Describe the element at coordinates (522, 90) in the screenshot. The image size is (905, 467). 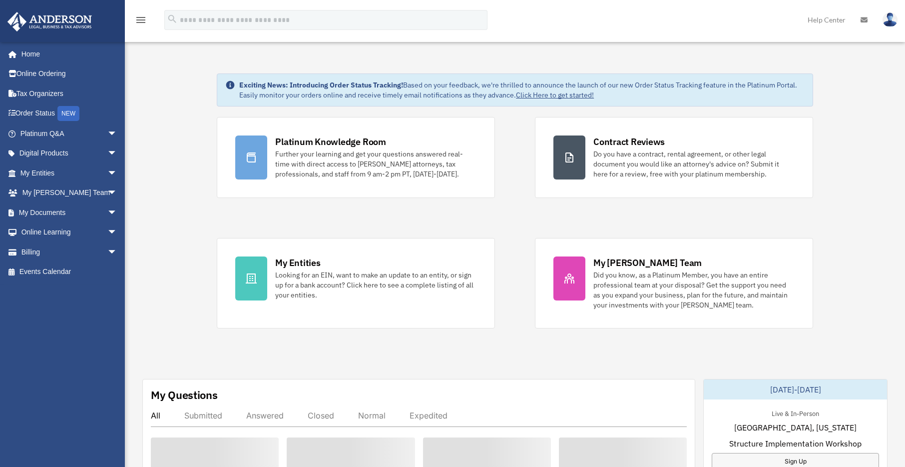
I see `div: Based on your feedback, we're thrilled to announce the launch of our new Order Status Tracking fe...` at that location.